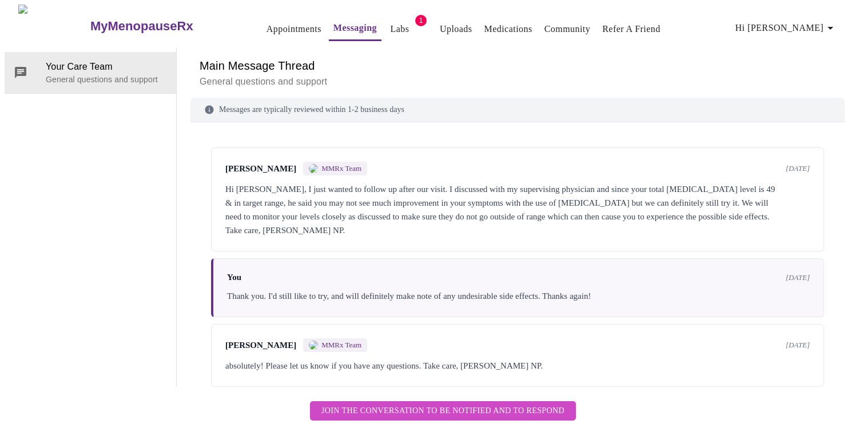  What do you see at coordinates (567, 29) in the screenshot?
I see `a: Community` at bounding box center [567, 29].